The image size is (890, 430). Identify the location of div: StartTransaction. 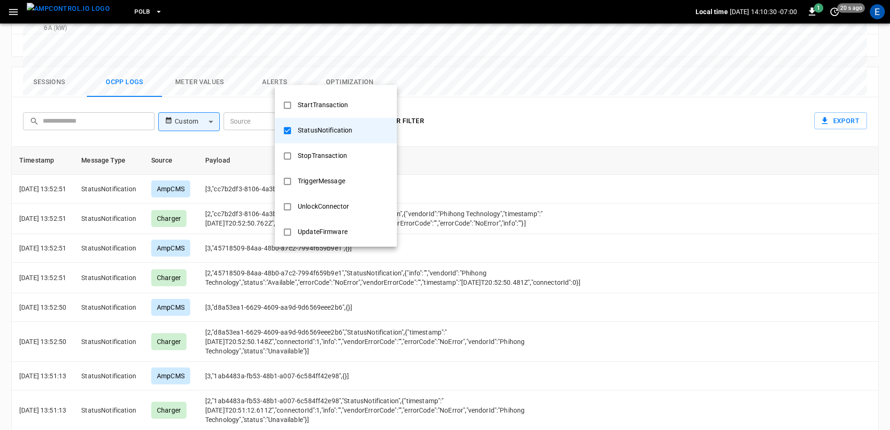
(323, 105).